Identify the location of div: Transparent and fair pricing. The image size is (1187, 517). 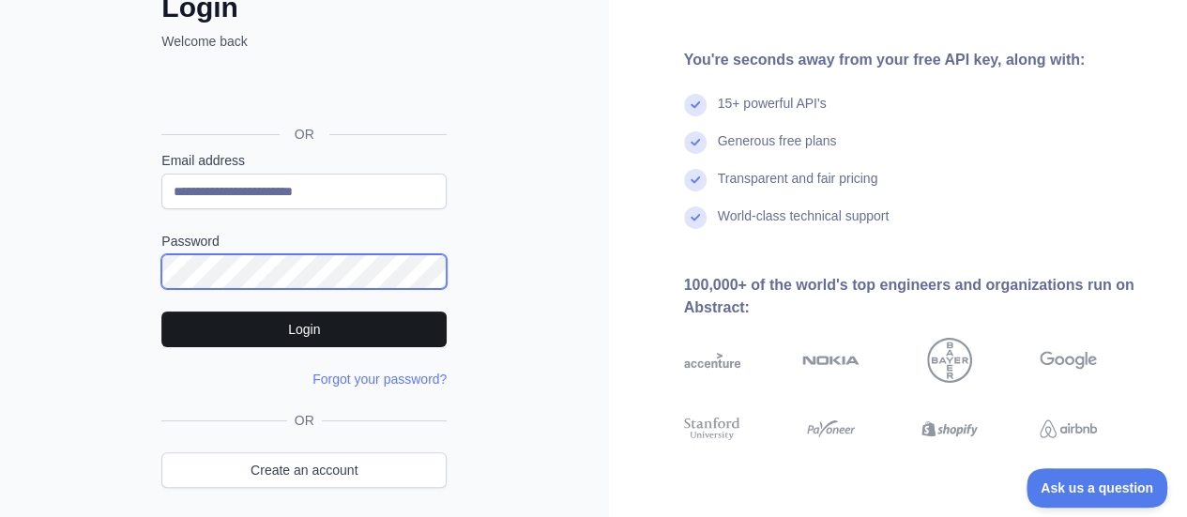
(798, 188).